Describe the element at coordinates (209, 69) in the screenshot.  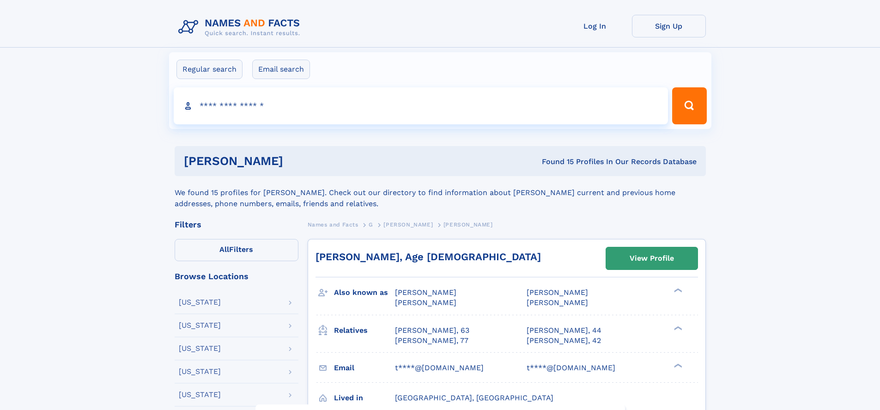
I see `label: Regular search` at that location.